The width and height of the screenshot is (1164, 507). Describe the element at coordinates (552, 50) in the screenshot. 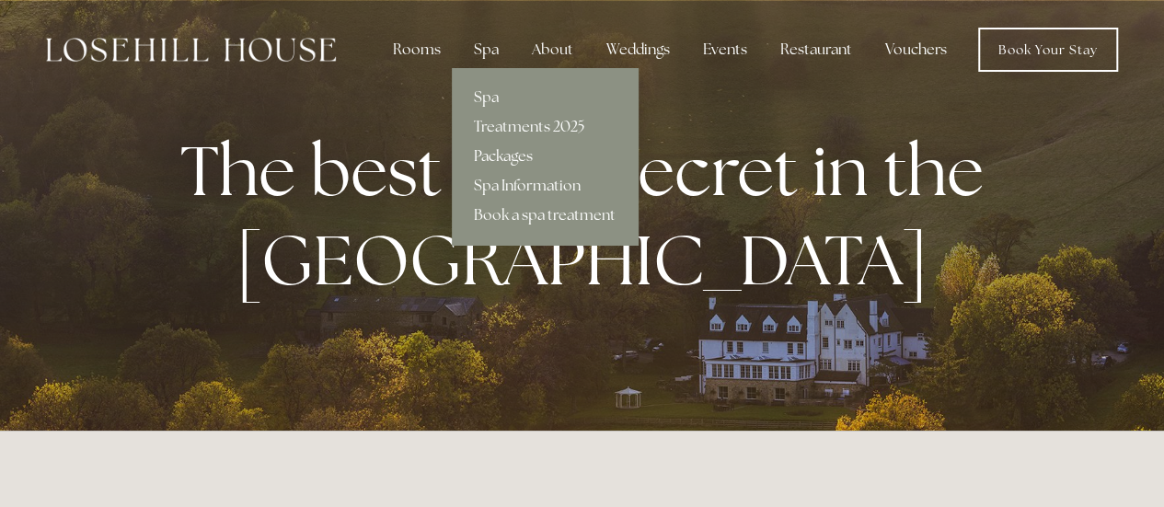

I see `div: About` at that location.